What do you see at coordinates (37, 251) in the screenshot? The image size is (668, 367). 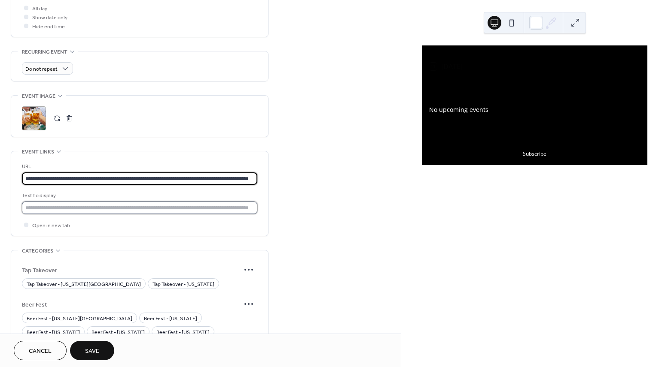 I see `span: Categories` at bounding box center [37, 251].